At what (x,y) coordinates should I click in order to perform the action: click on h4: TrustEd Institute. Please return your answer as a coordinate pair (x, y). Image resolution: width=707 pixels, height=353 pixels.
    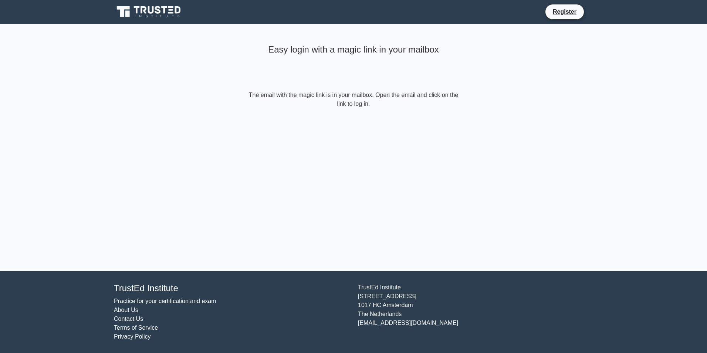
    Looking at the image, I should click on (232, 288).